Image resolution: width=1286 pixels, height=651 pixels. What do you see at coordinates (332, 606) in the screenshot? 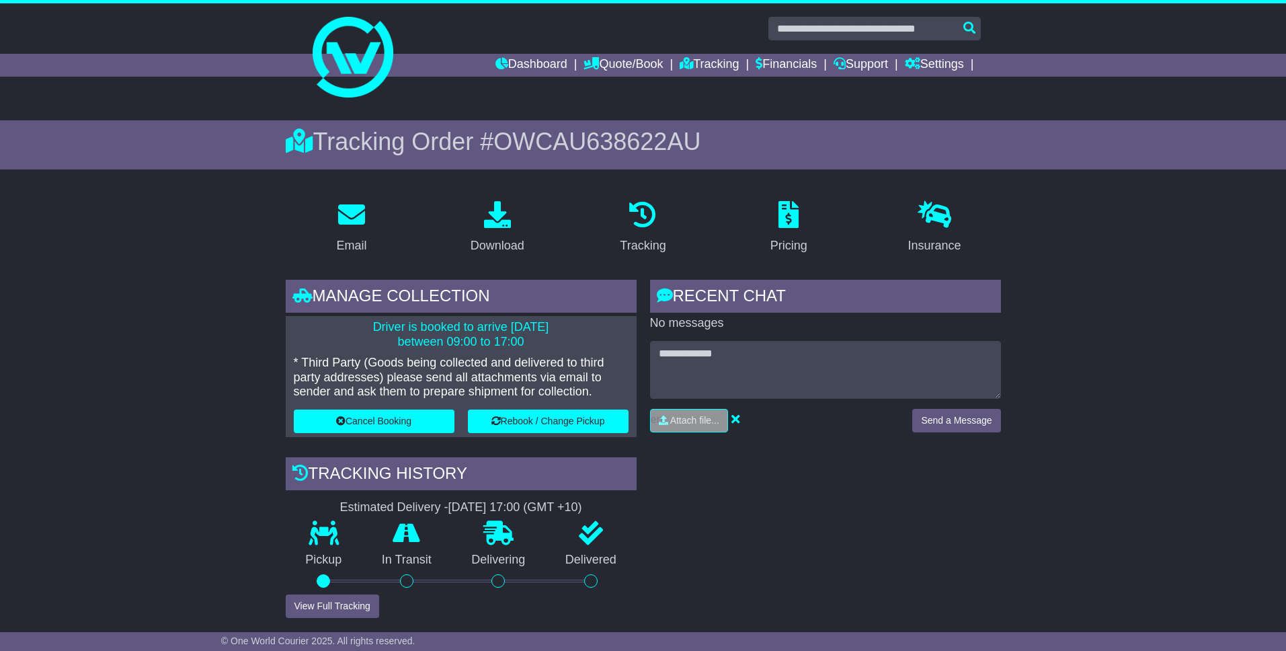
I see `button: View Full Tracking` at bounding box center [332, 606].